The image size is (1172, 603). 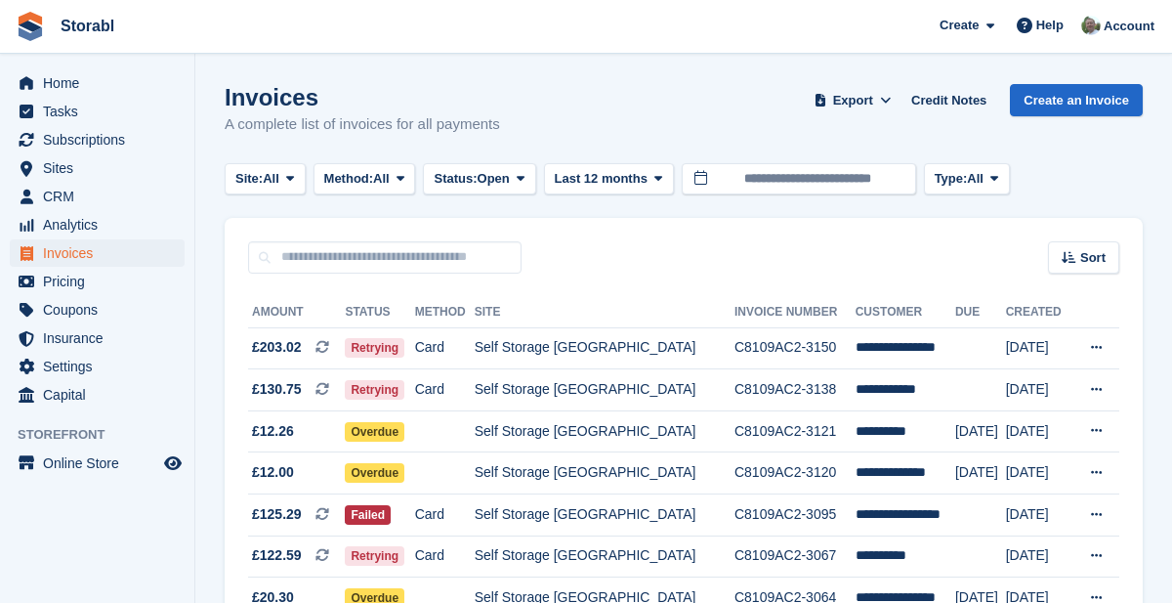 I want to click on th: Site, so click(x=605, y=313).